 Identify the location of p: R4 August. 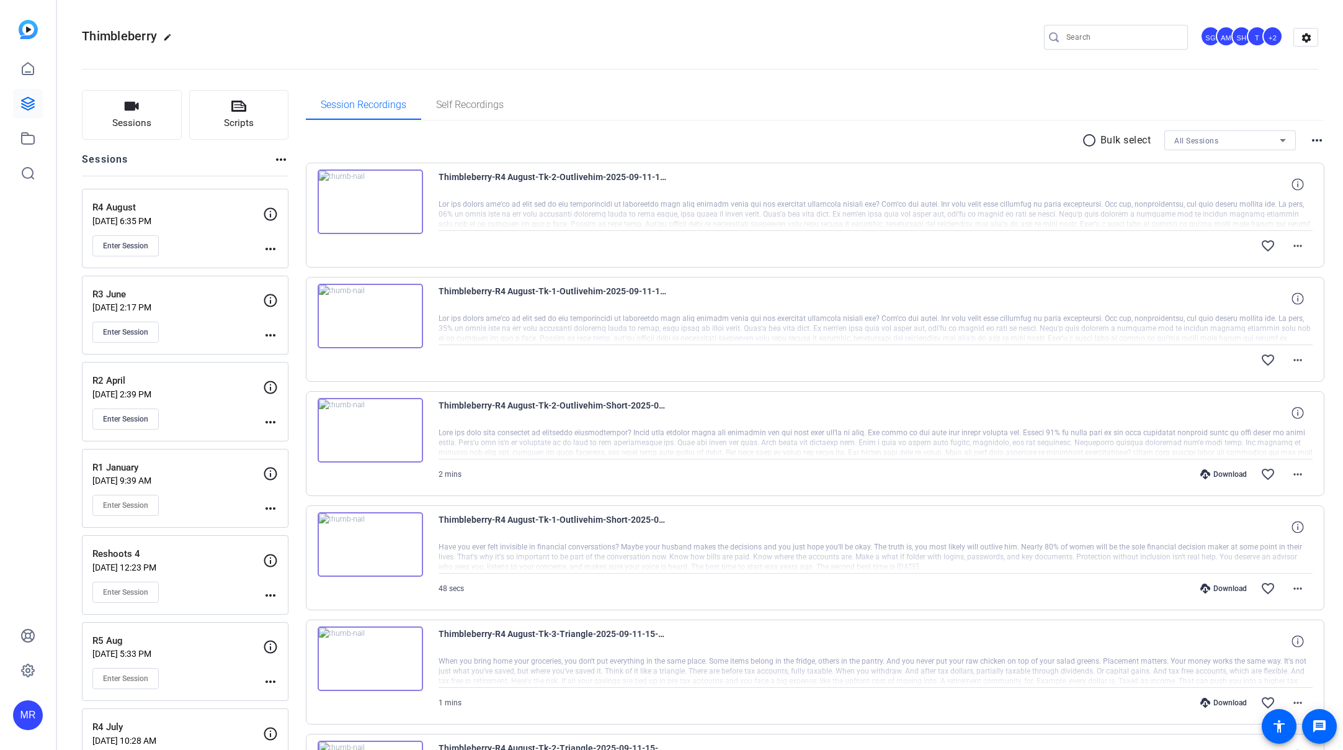
(177, 207).